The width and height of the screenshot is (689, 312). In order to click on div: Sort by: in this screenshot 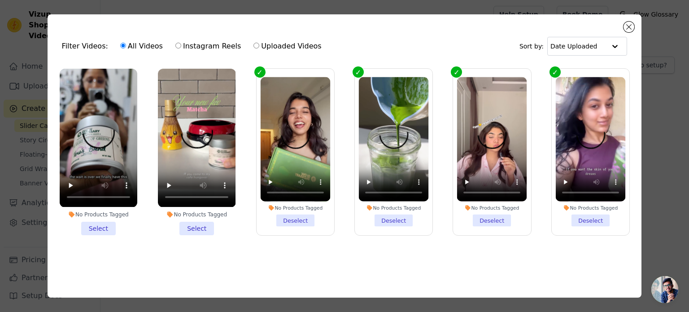, I will do `click(573, 46)`.